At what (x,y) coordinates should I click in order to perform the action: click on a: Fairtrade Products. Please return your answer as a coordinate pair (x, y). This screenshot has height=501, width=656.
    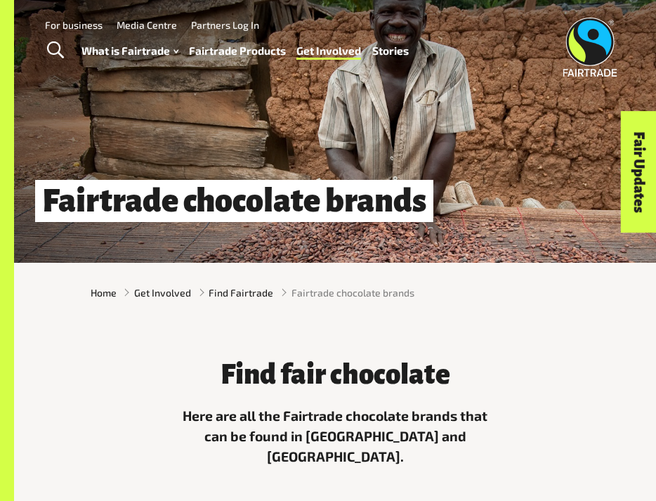
    Looking at the image, I should click on (237, 51).